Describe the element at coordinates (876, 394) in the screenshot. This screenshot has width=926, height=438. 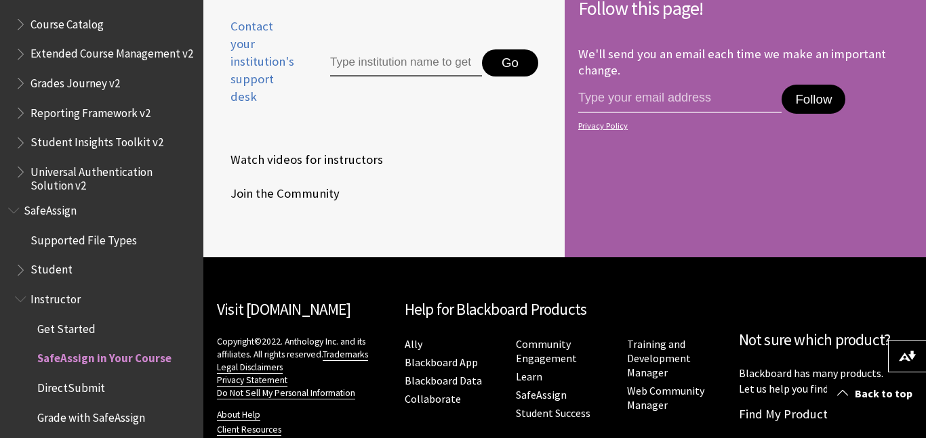
I see `a: Back to top` at that location.